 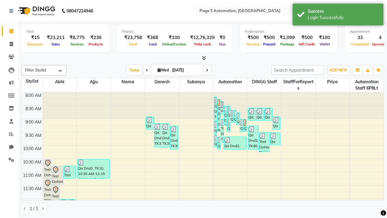 I want to click on span: Petty cash, so click(x=202, y=44).